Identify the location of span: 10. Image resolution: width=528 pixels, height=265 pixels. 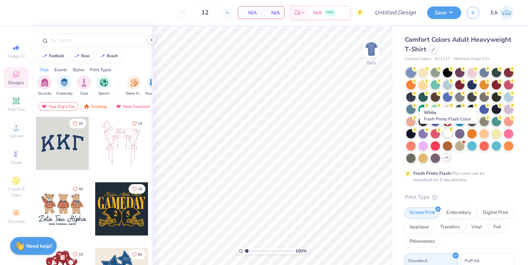
(81, 254).